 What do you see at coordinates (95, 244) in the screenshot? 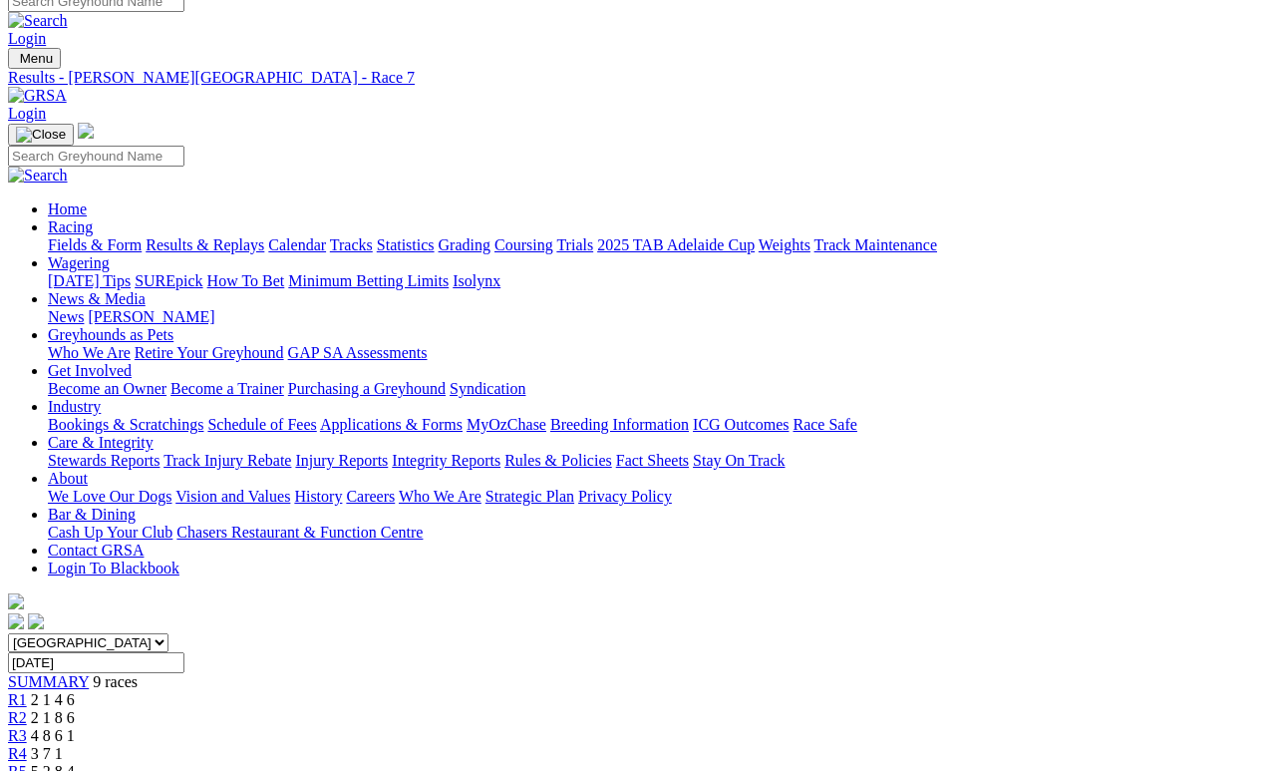
I see `a: Fields & Form` at bounding box center [95, 244].